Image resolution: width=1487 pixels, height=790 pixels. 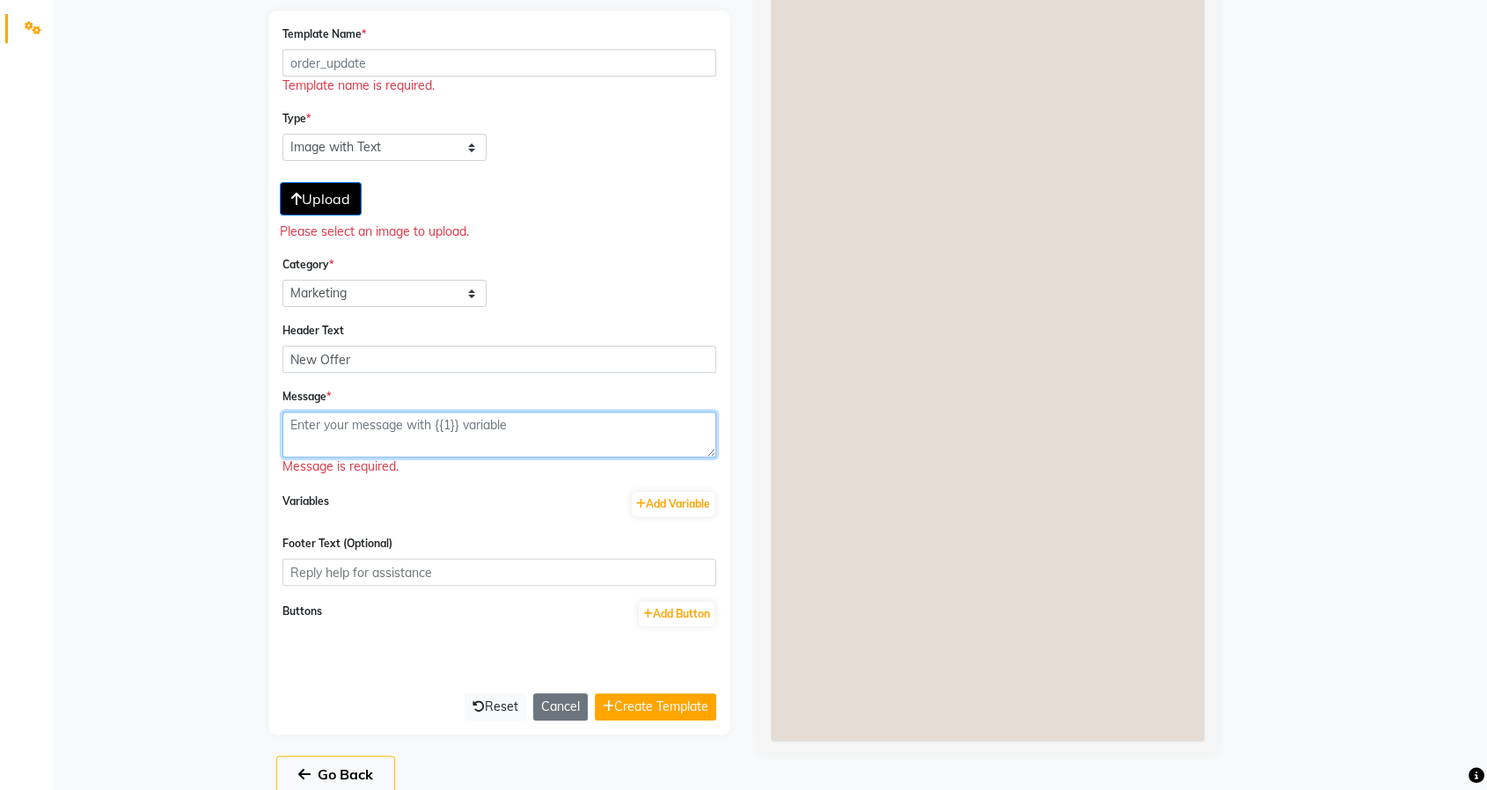 What do you see at coordinates (499, 466) in the screenshot?
I see `div: Message is required.` at bounding box center [499, 466].